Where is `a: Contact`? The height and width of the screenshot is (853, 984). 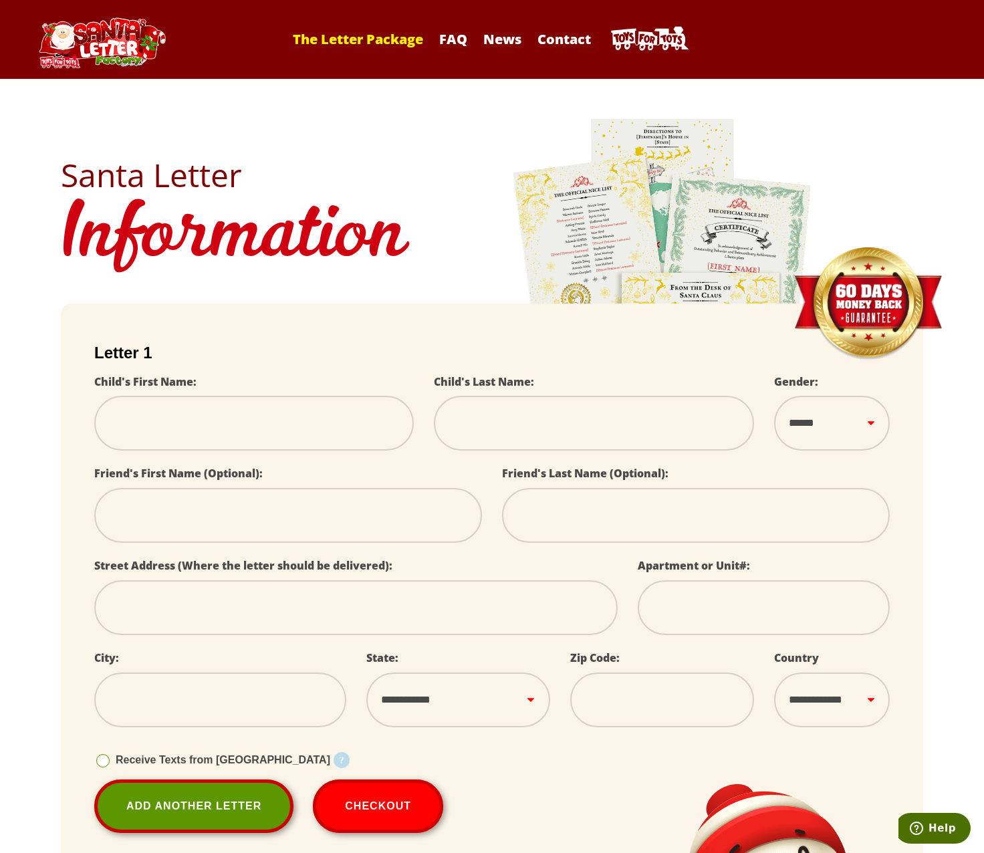 a: Contact is located at coordinates (564, 39).